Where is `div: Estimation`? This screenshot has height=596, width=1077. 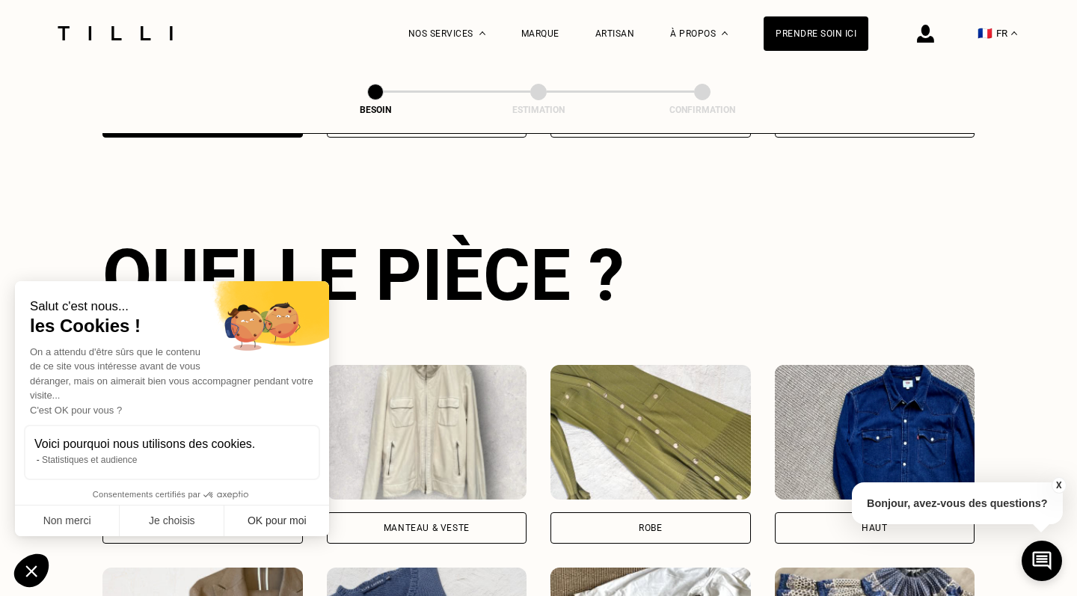
div: Estimation is located at coordinates (539, 110).